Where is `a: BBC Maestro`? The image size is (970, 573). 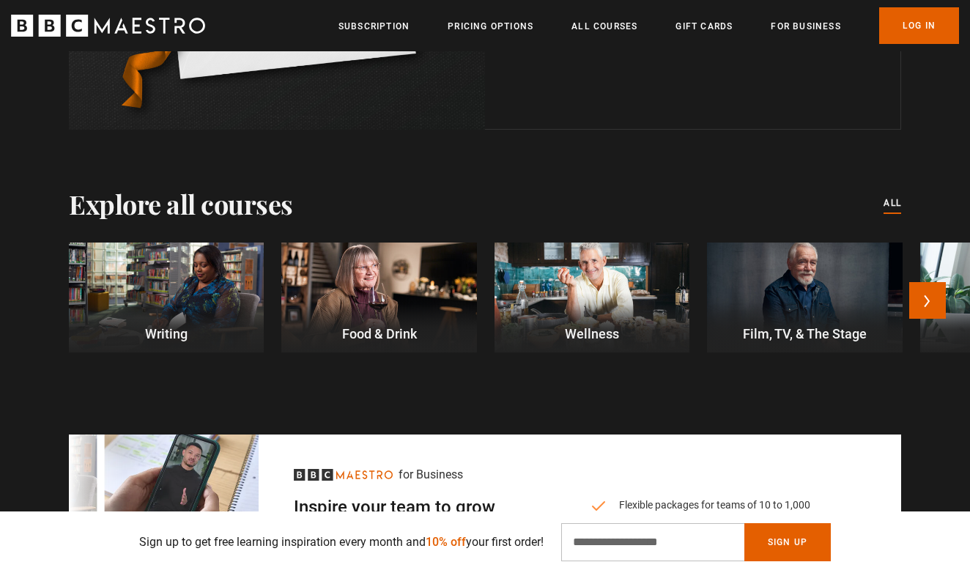 a: BBC Maestro is located at coordinates (108, 26).